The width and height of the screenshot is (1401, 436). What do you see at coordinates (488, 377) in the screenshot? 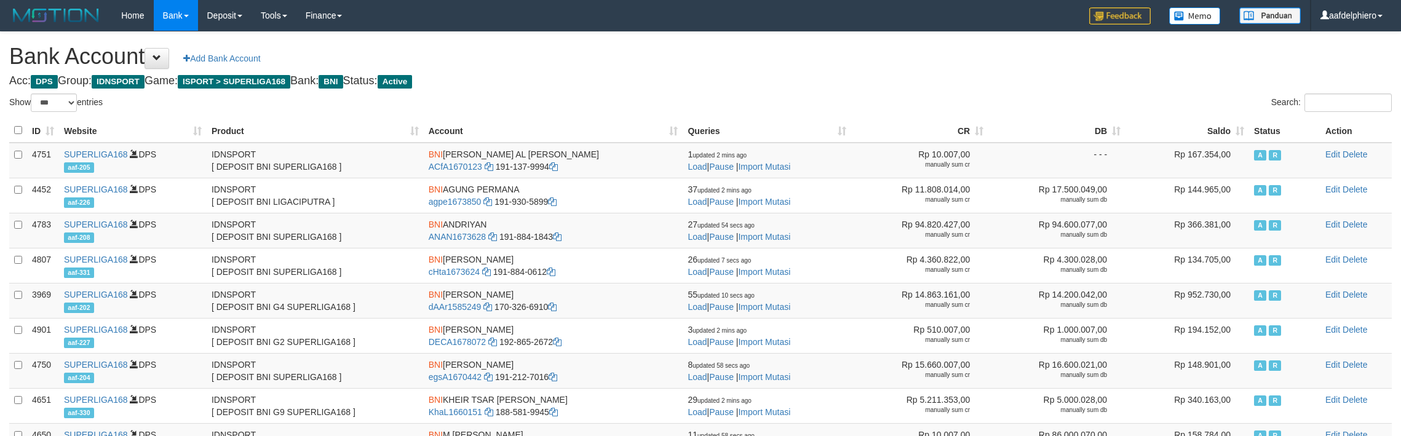
I see `a: Copy egsA1670442 to clipboard` at bounding box center [488, 377].